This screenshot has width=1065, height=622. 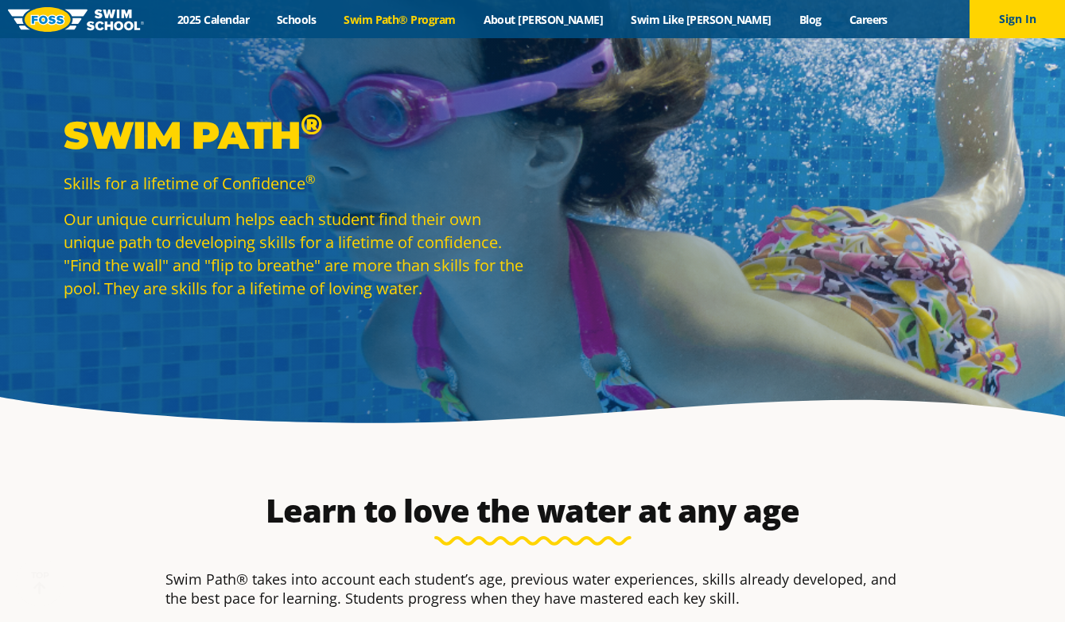 I want to click on a: Blog, so click(x=810, y=19).